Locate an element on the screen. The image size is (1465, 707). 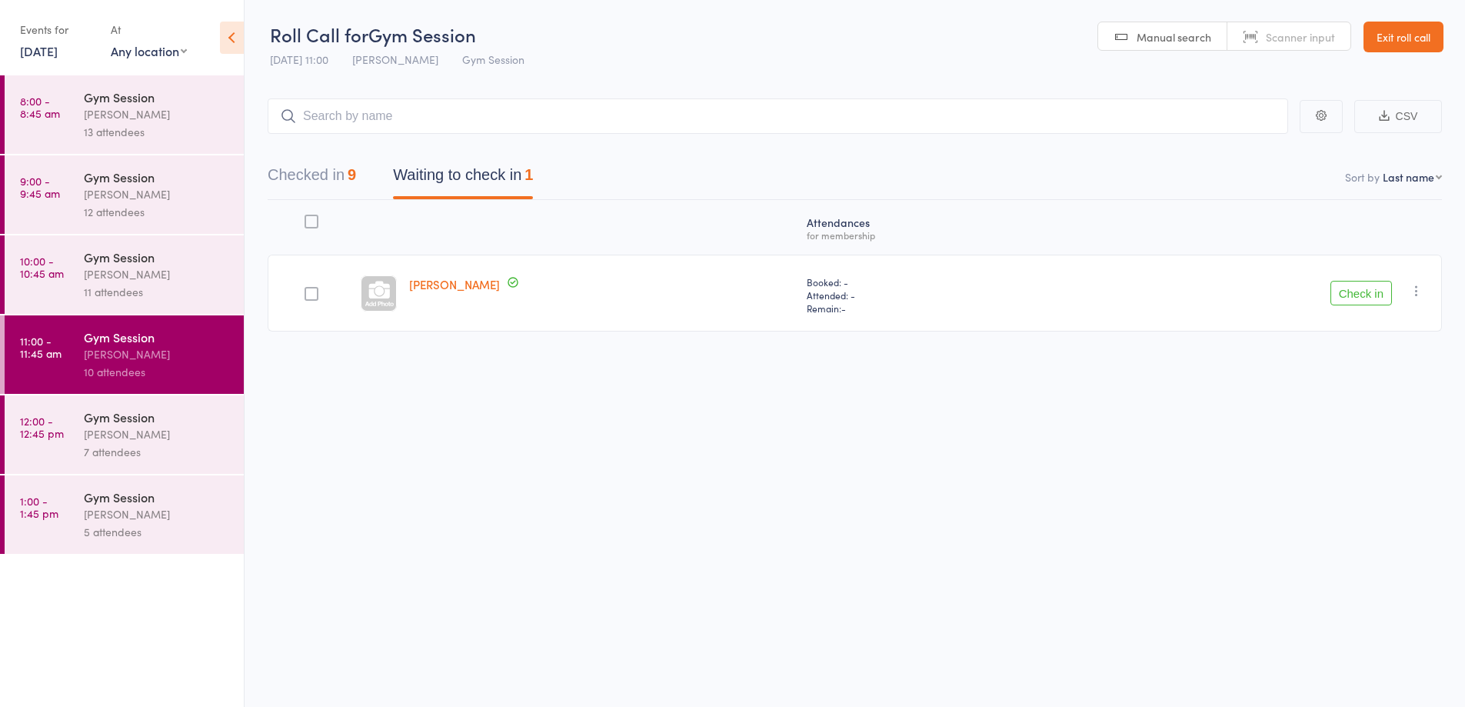
div: 12 attendees is located at coordinates (157, 211).